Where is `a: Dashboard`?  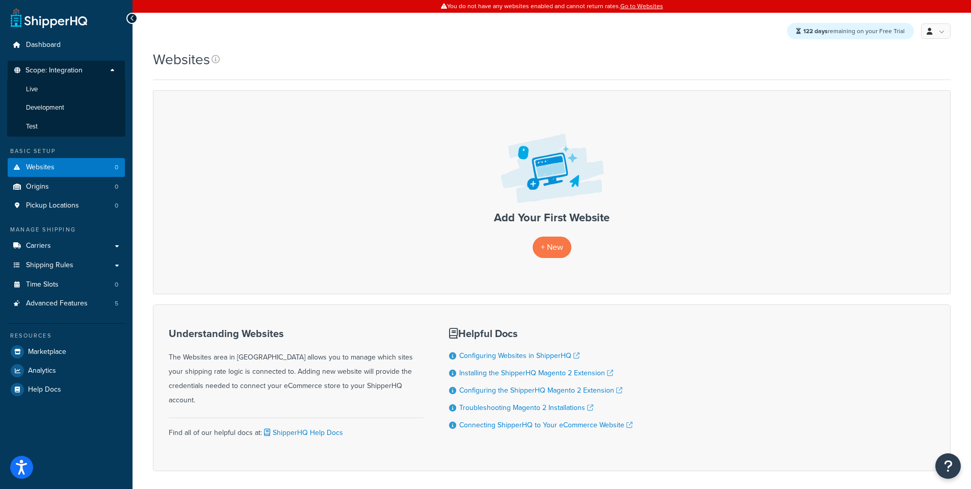
a: Dashboard is located at coordinates (66, 45).